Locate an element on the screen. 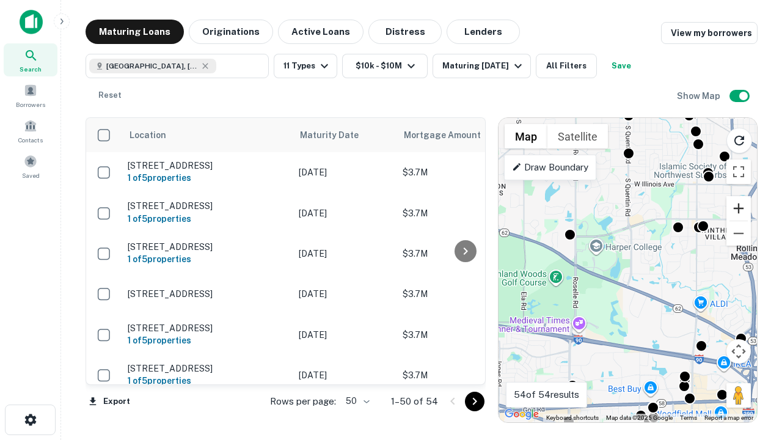 The width and height of the screenshot is (782, 440). div: Chat Widget is located at coordinates (751, 371).